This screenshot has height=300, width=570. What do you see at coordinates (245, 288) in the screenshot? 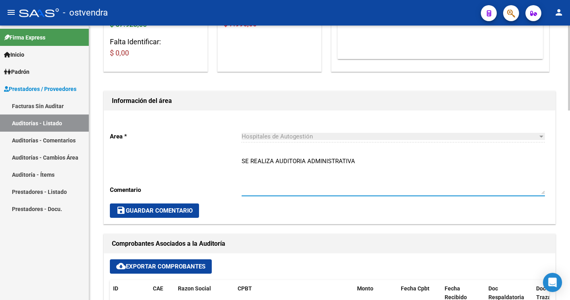
I see `span: CPBT` at bounding box center [245, 288].